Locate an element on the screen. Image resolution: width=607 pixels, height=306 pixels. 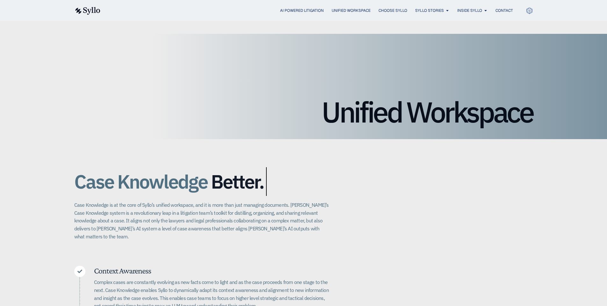
span: Syllo Stories is located at coordinates (430, 11).